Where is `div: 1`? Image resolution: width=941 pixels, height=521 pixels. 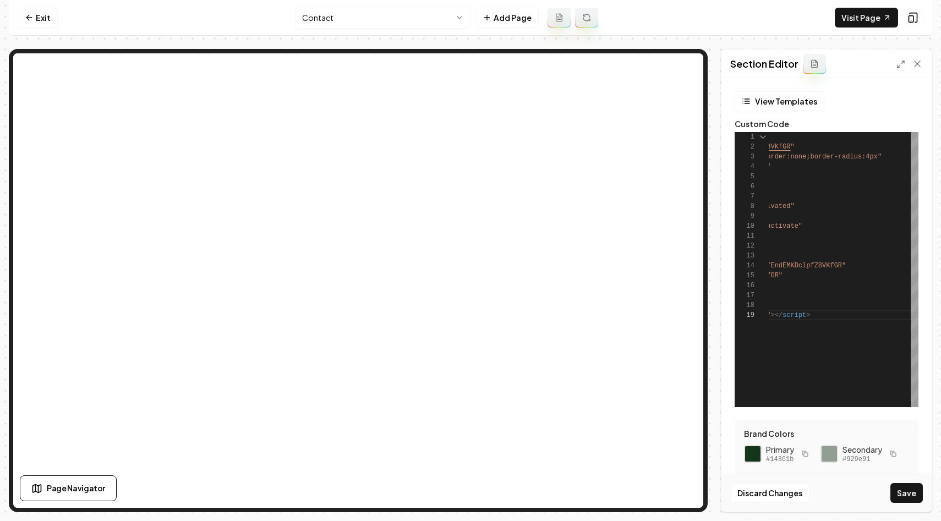 div: 1 is located at coordinates (745, 137).